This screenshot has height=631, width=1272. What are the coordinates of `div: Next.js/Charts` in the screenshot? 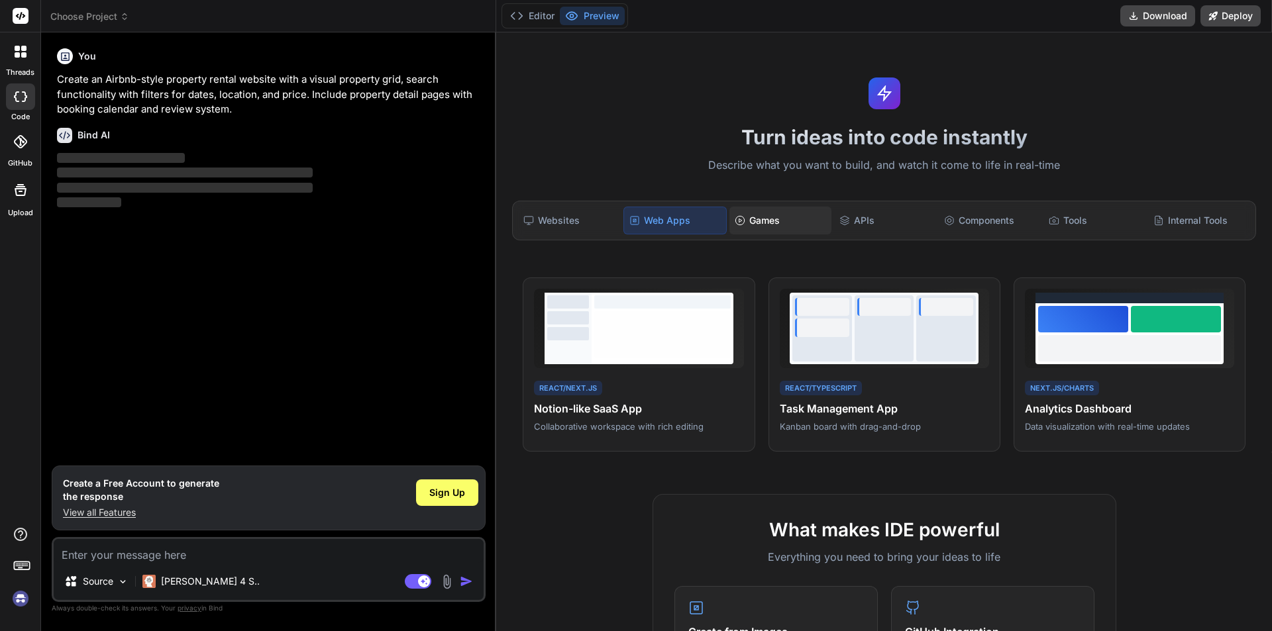 It's located at (1062, 388).